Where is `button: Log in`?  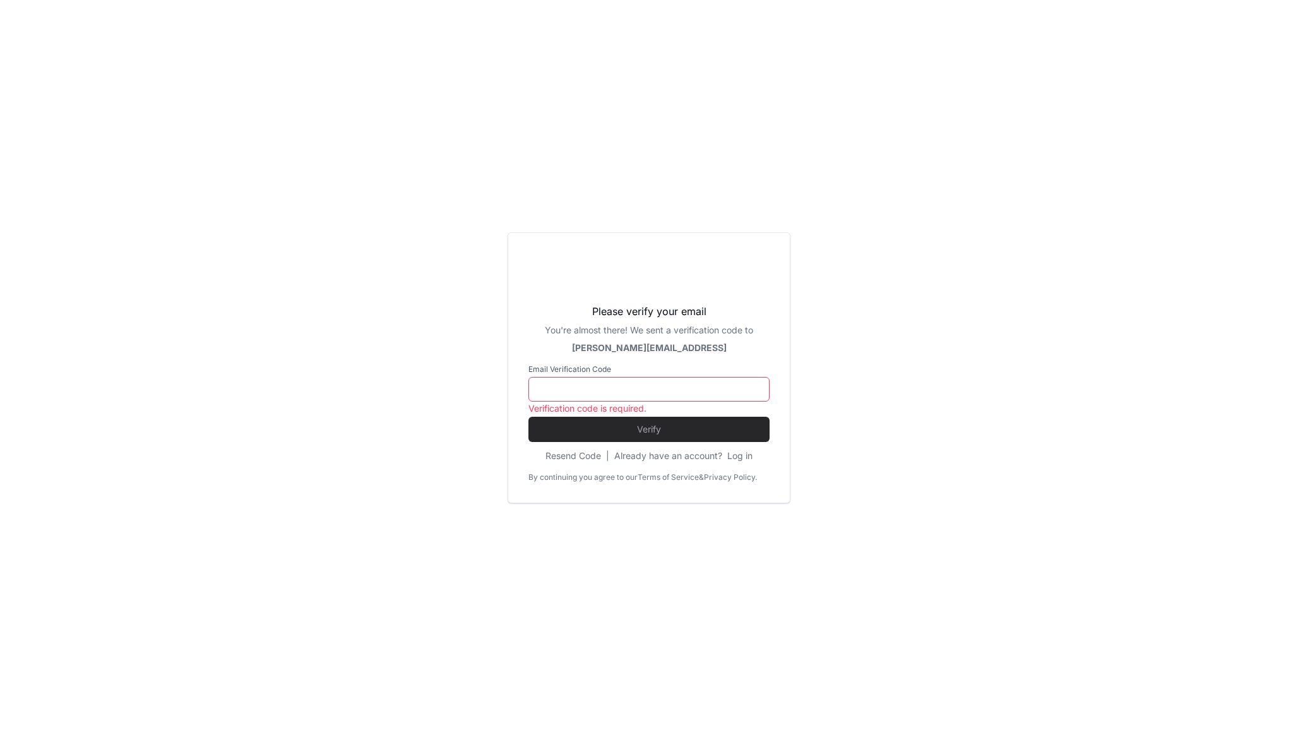
button: Log in is located at coordinates (740, 456).